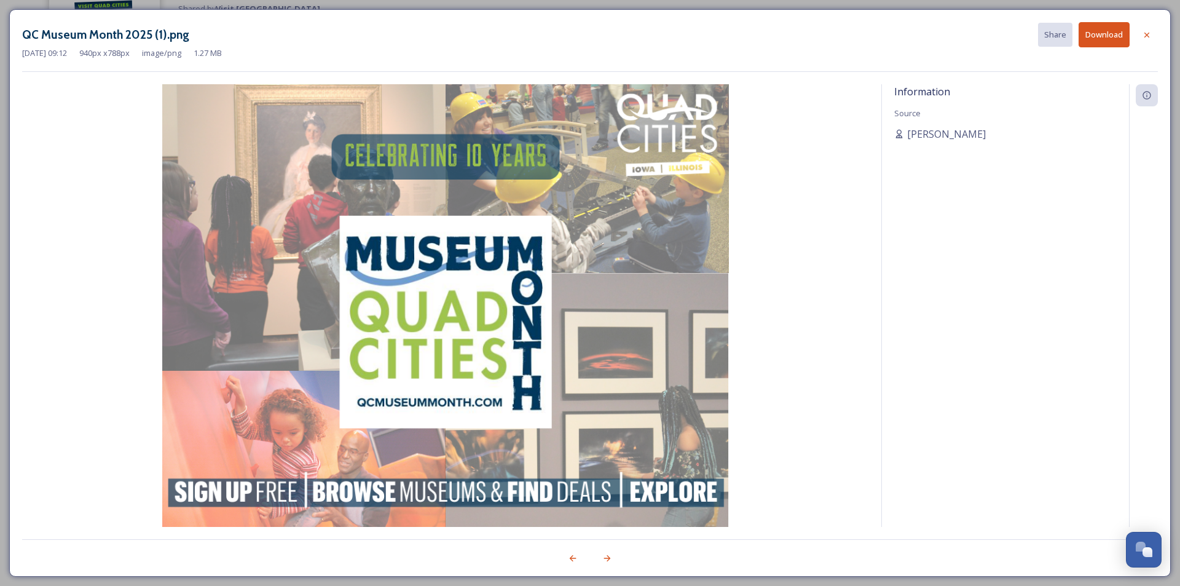  What do you see at coordinates (1143, 549) in the screenshot?
I see `button: Open Chat` at bounding box center [1143, 549].